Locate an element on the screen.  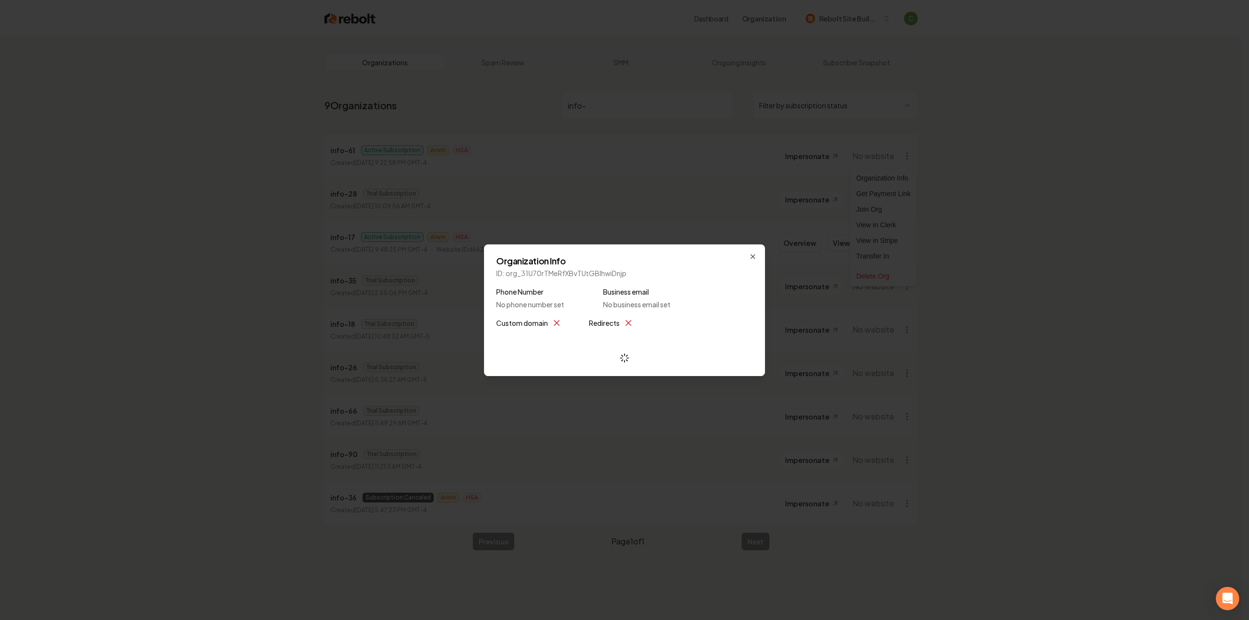
span: No business email set is located at coordinates (637, 304).